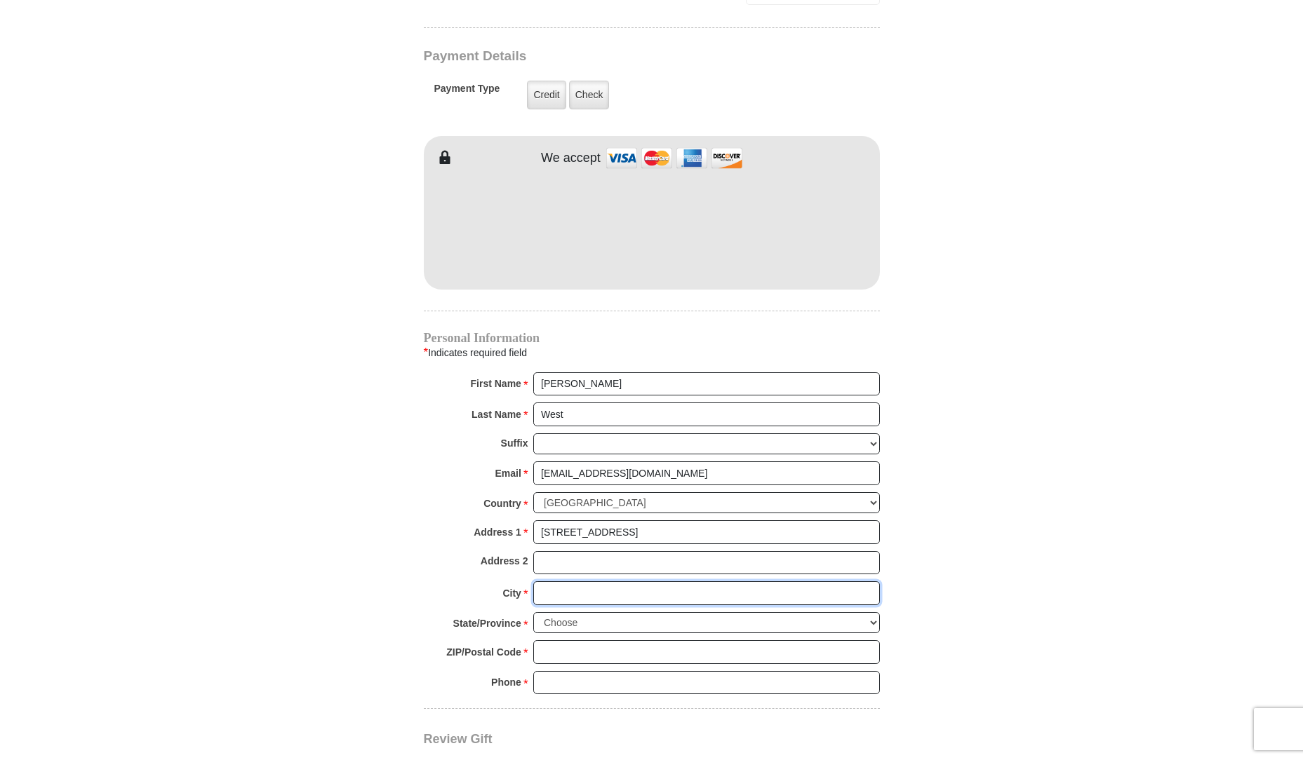 This screenshot has height=760, width=1303. I want to click on strong: Phone, so click(506, 683).